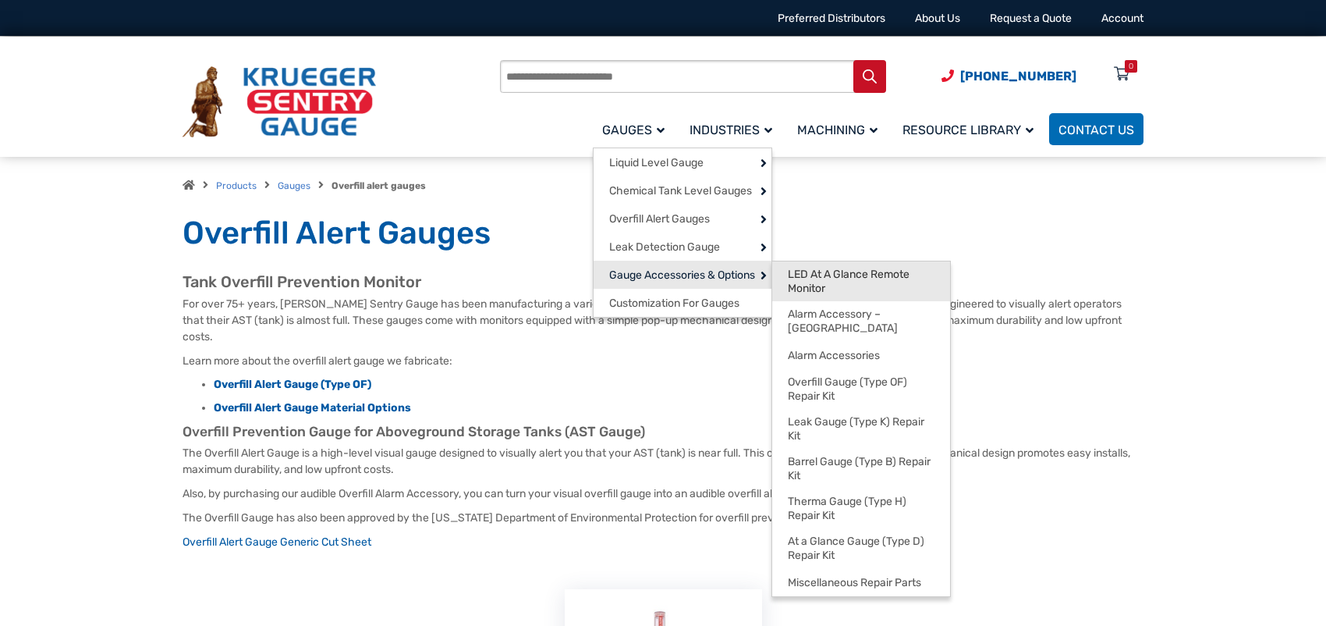  Describe the element at coordinates (831, 18) in the screenshot. I see `a: Preferred Distributors` at that location.